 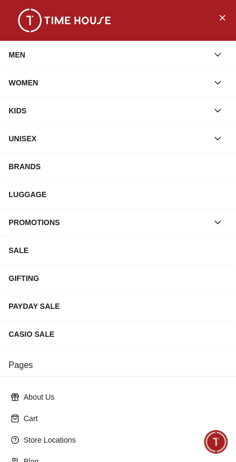 I want to click on div: GIFTING, so click(x=118, y=278).